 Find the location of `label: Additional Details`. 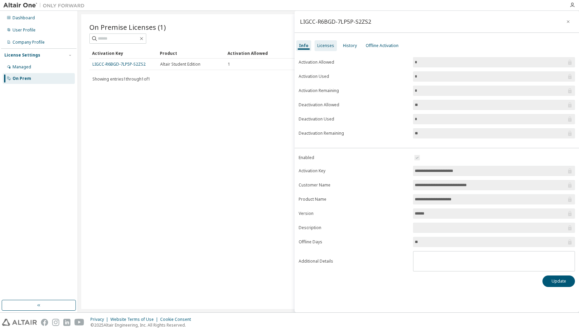

label: Additional Details is located at coordinates (354, 261).